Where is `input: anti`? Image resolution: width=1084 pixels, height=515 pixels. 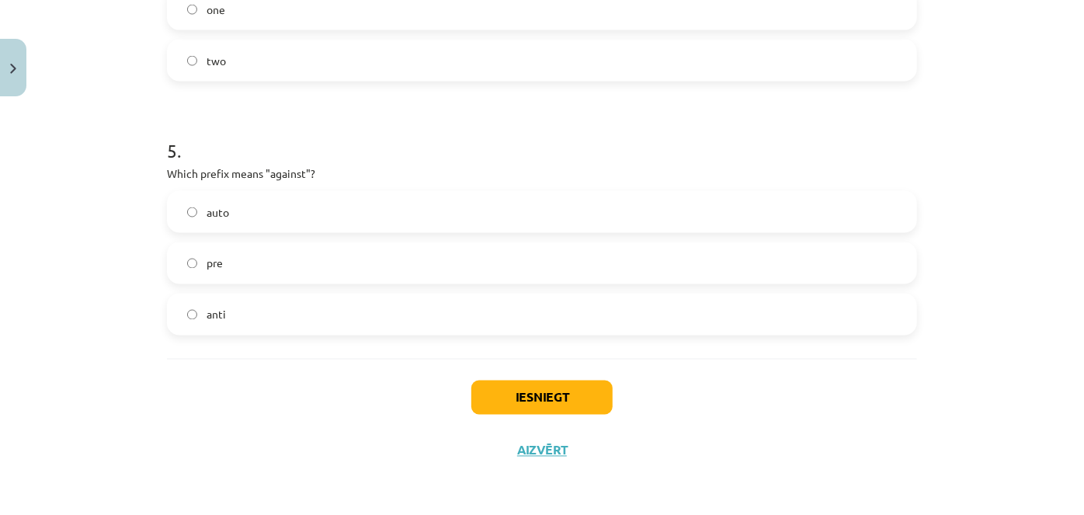
input: anti is located at coordinates (192, 314).